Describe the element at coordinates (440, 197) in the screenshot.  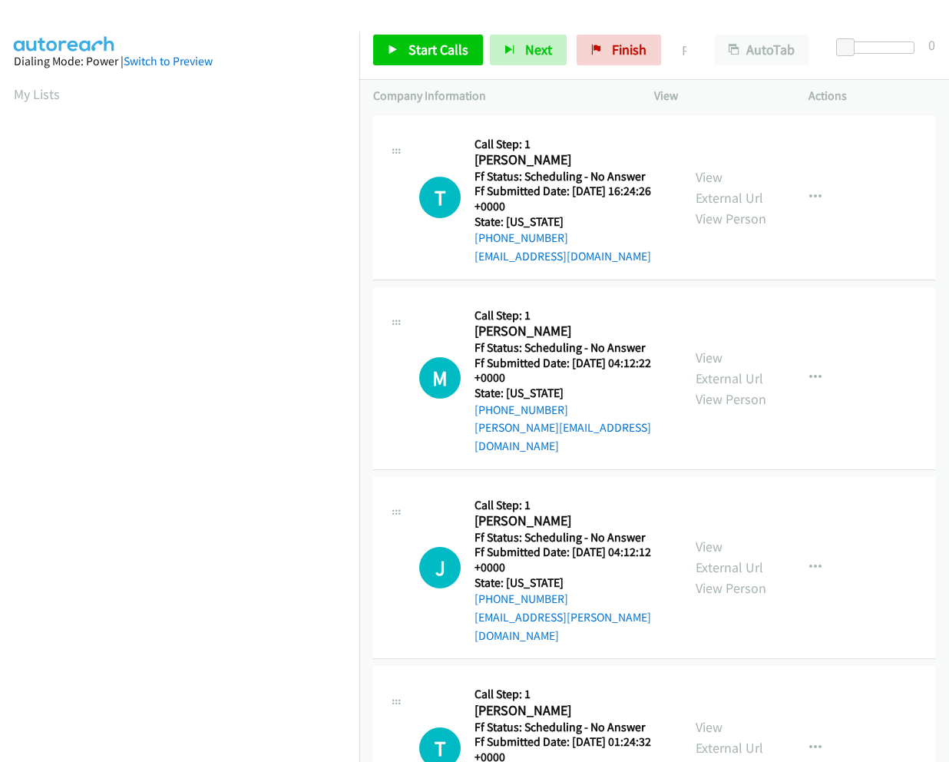
I see `h1: T` at that location.